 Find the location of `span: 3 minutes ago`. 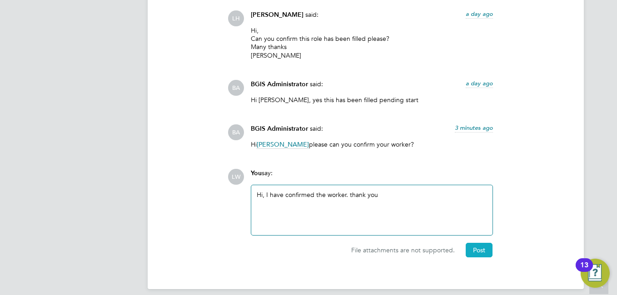

span: 3 minutes ago is located at coordinates (474, 128).